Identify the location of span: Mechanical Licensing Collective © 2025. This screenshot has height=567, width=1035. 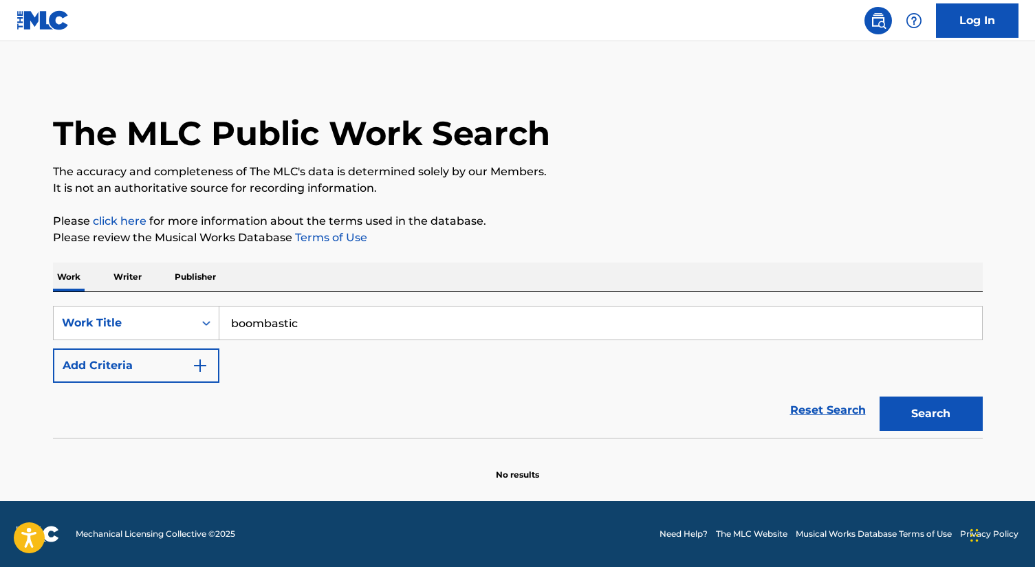
(155, 534).